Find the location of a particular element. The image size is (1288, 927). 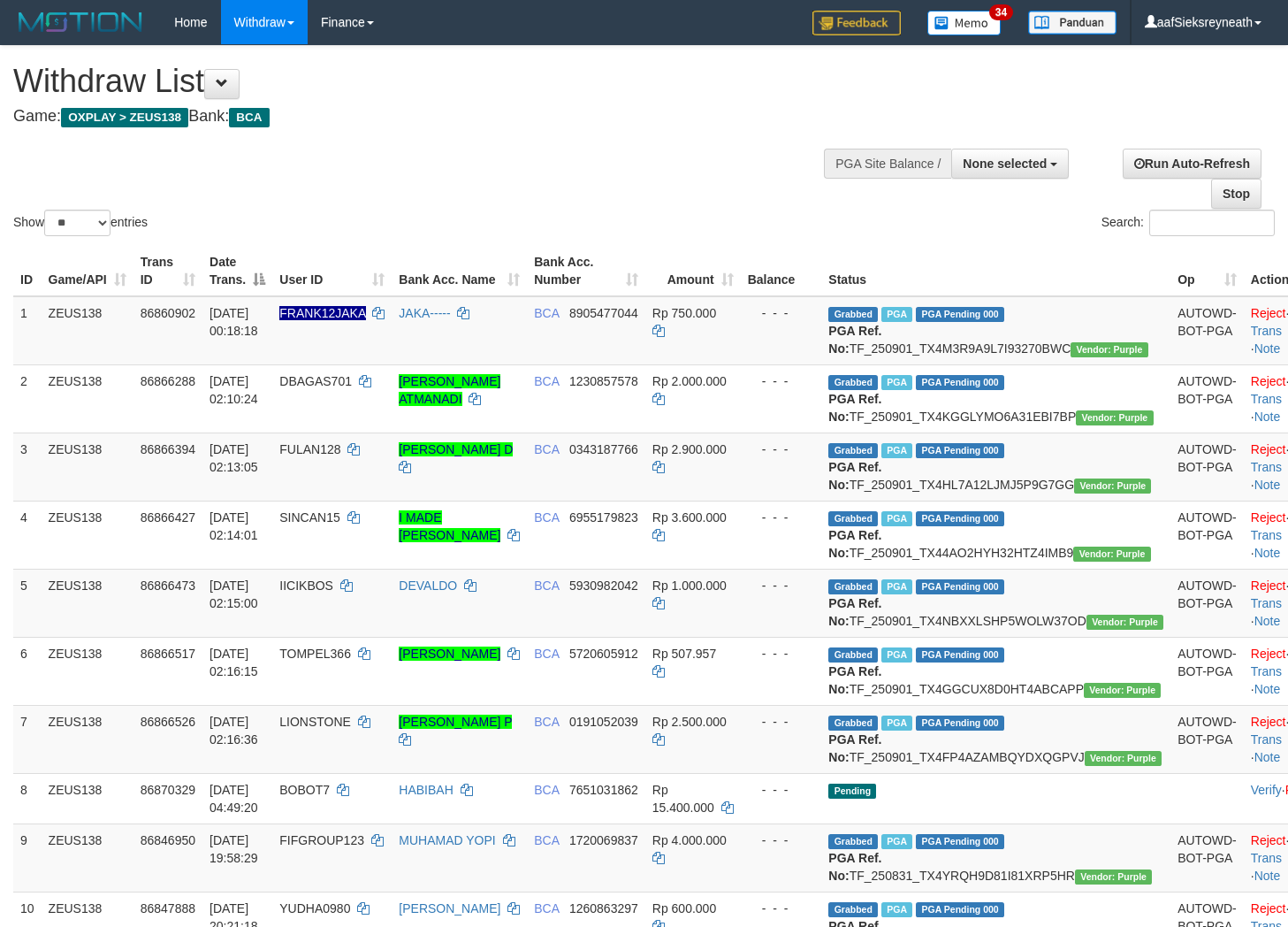

h4: Game: Bank: is located at coordinates (427, 116).